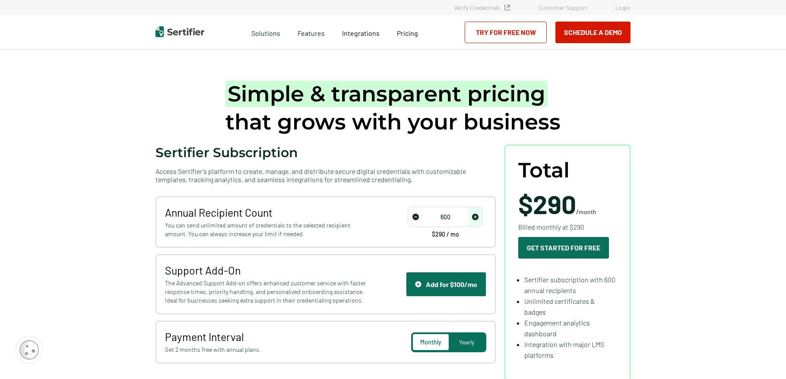 The image size is (786, 379). Describe the element at coordinates (267, 292) in the screenshot. I see `span: The Advanced Support Add-on offers enhanced customer service with faster response times, priority...` at that location.